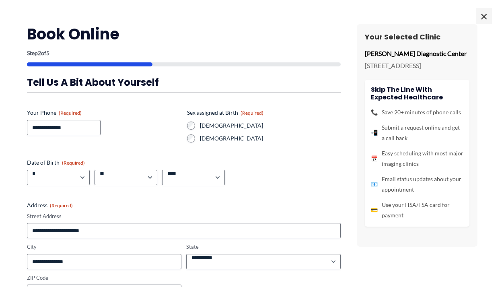 Image resolution: width=504 pixels, height=287 pixels. What do you see at coordinates (39, 53) in the screenshot?
I see `span: 2` at bounding box center [39, 53].